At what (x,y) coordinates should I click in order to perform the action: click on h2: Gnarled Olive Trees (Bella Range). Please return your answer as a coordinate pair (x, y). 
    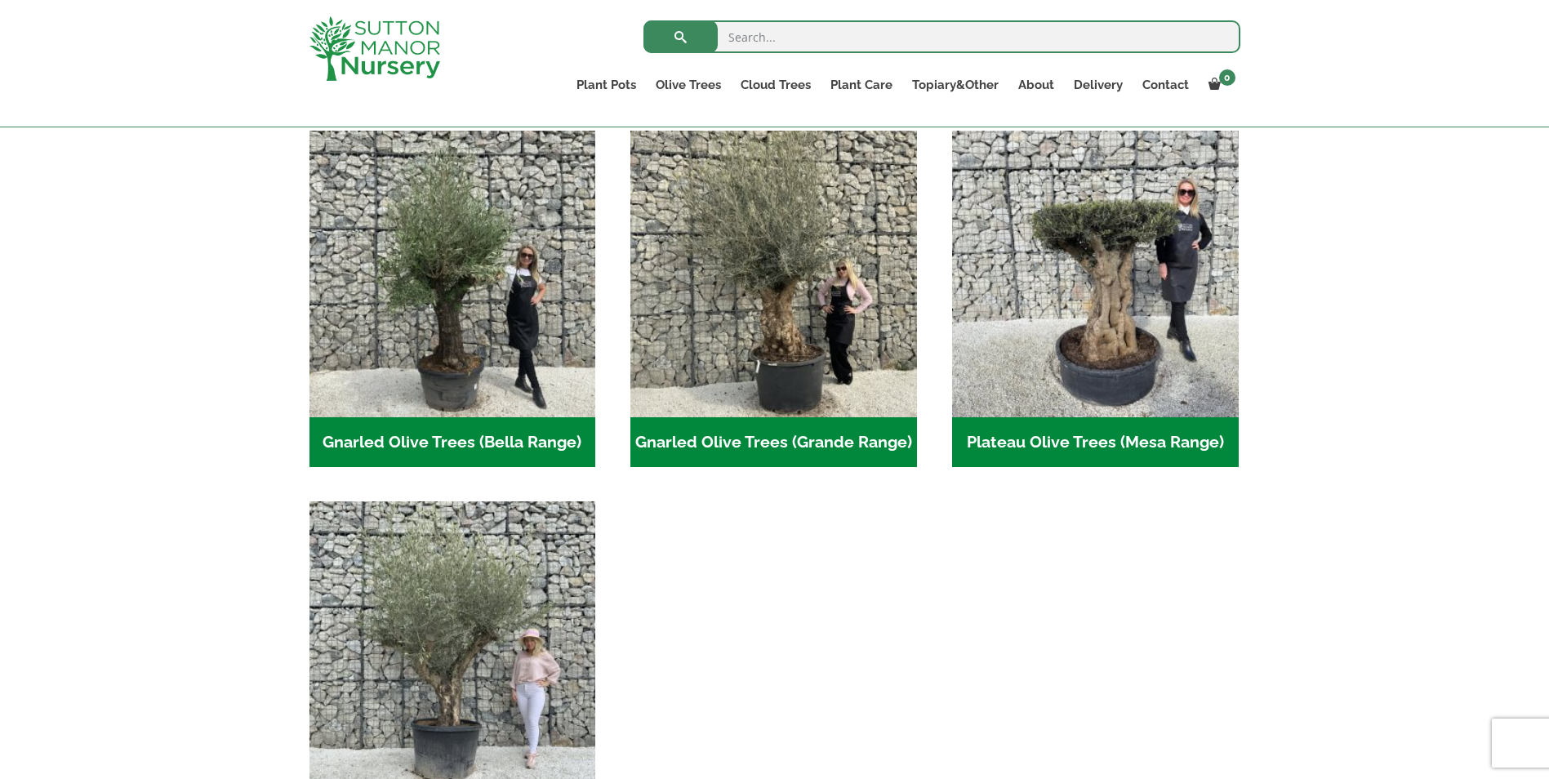
    Looking at the image, I should click on (452, 443).